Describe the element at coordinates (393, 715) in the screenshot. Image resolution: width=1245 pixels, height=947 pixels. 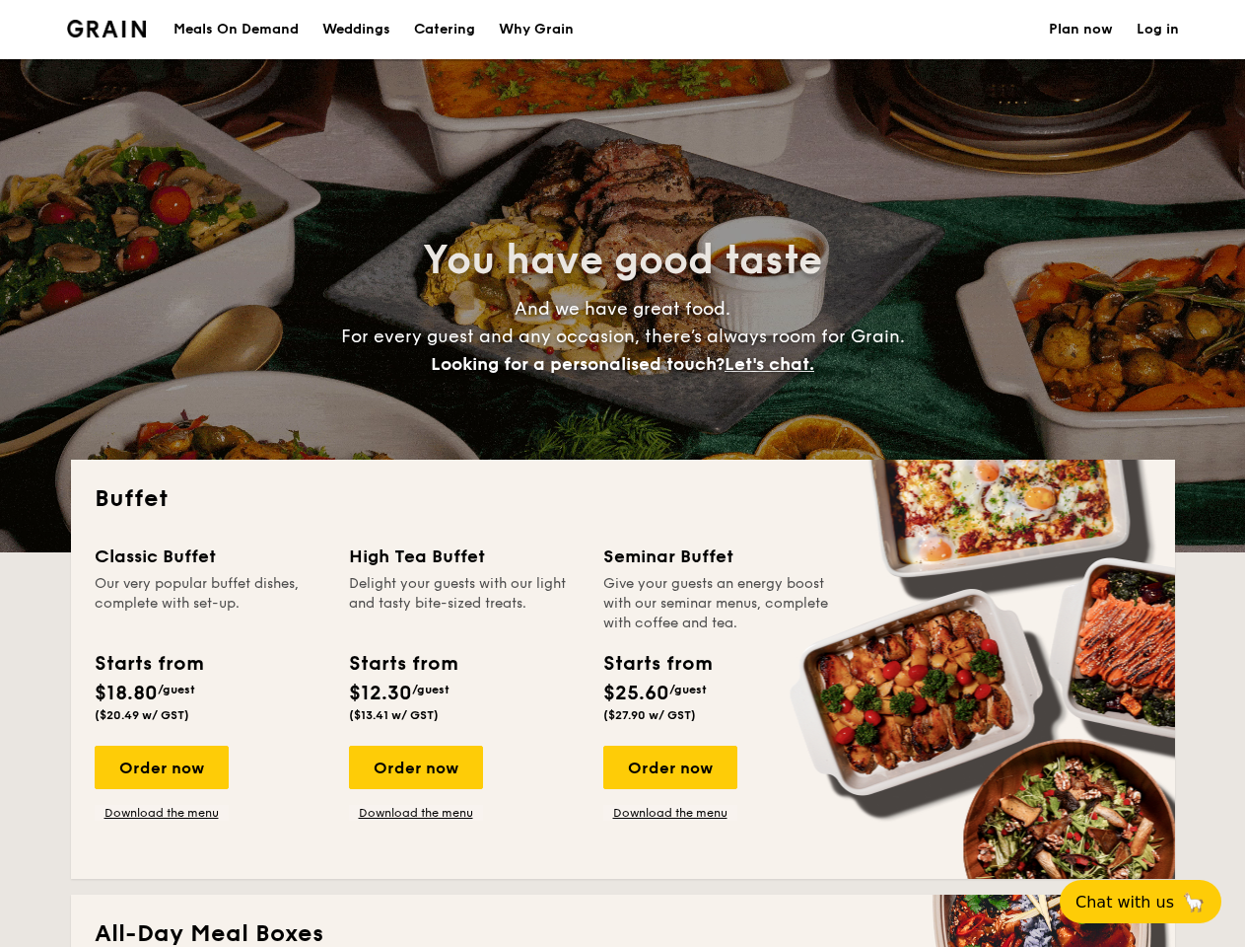
I see `span: ($13.41 w/ GST)` at that location.